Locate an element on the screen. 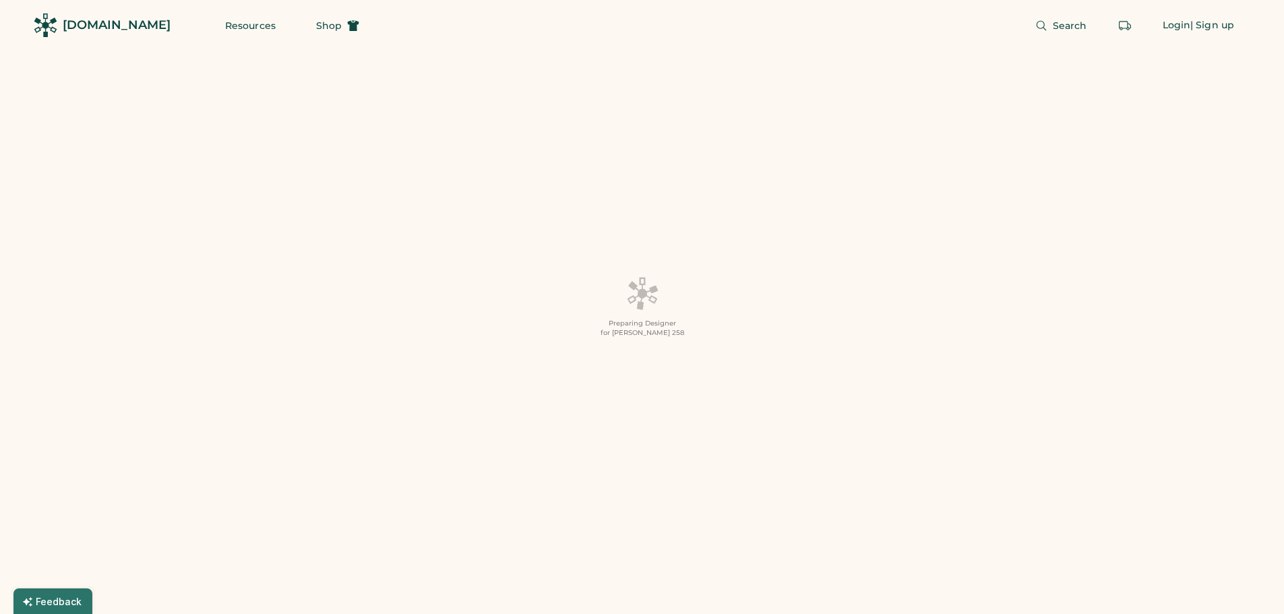 The height and width of the screenshot is (614, 1284). span: Search is located at coordinates (1070, 26).